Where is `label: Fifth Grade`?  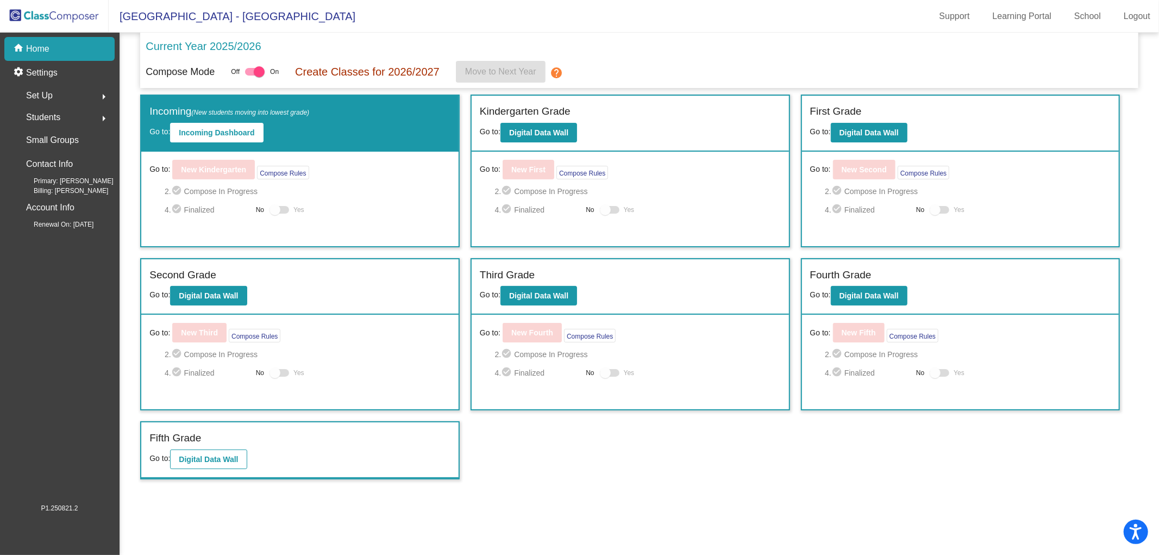
label: Fifth Grade is located at coordinates (175, 438).